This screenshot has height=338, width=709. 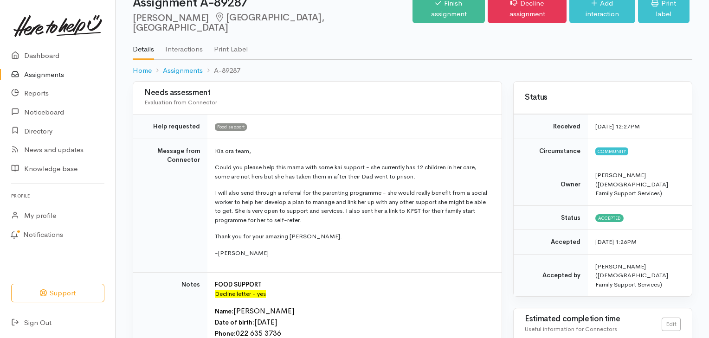 I want to click on td: Message from Connector, so click(x=170, y=206).